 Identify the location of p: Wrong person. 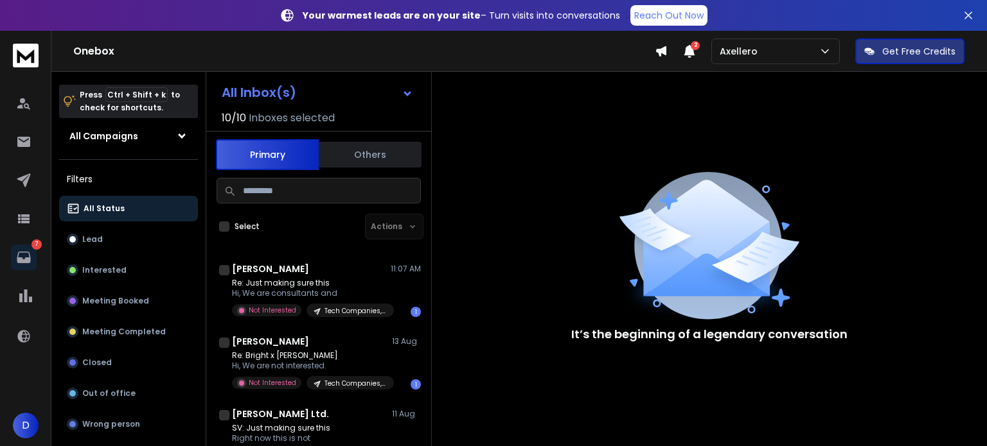
(111, 425).